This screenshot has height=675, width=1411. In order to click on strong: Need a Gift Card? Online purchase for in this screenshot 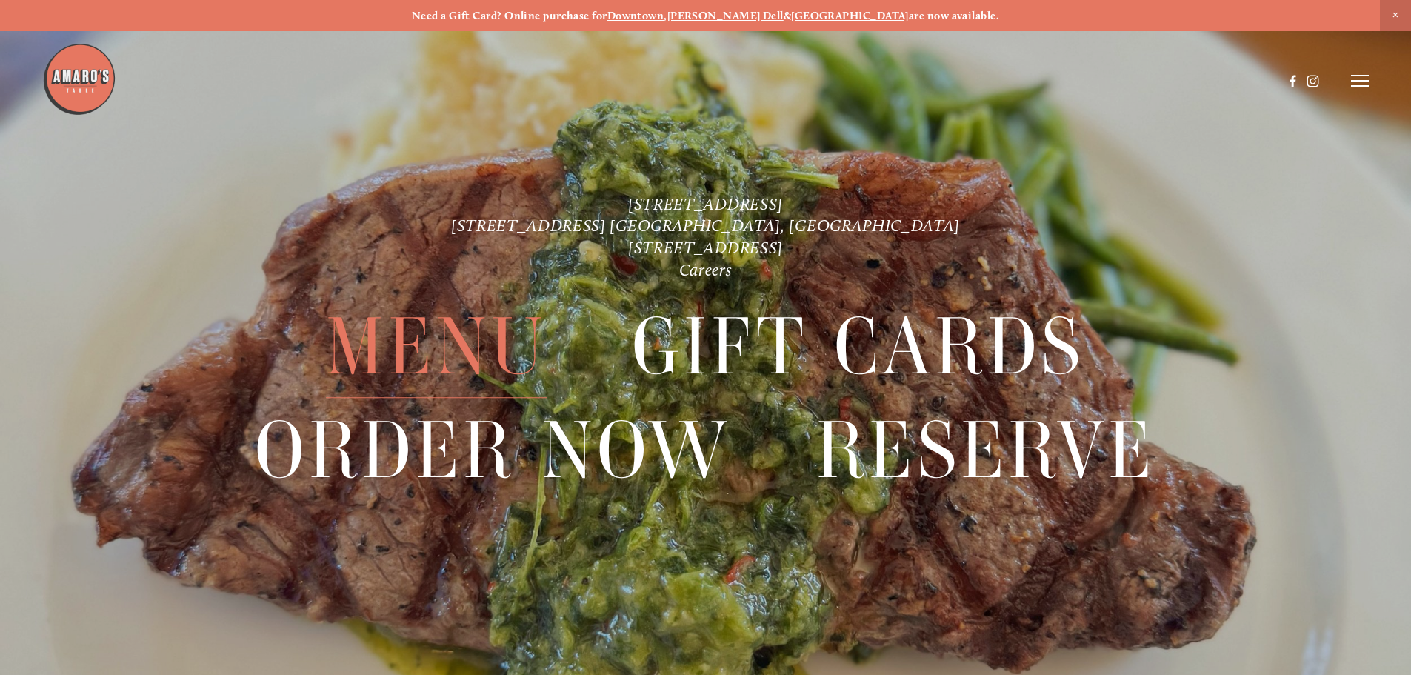, I will do `click(510, 16)`.